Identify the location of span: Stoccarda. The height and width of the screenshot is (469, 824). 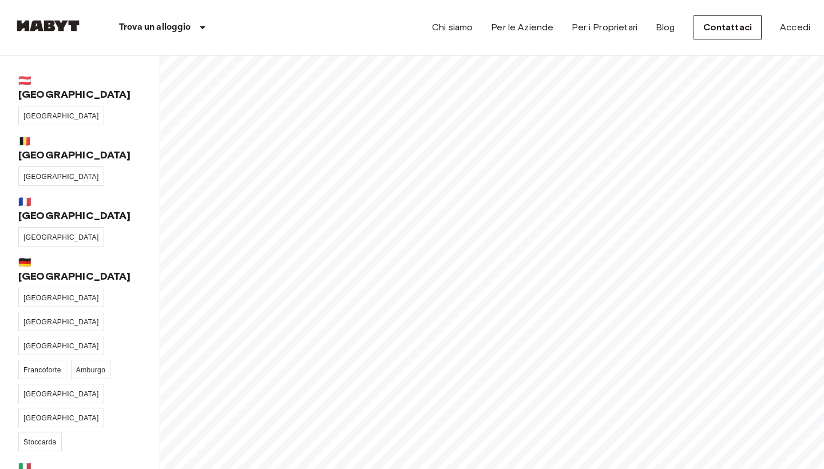
(40, 442).